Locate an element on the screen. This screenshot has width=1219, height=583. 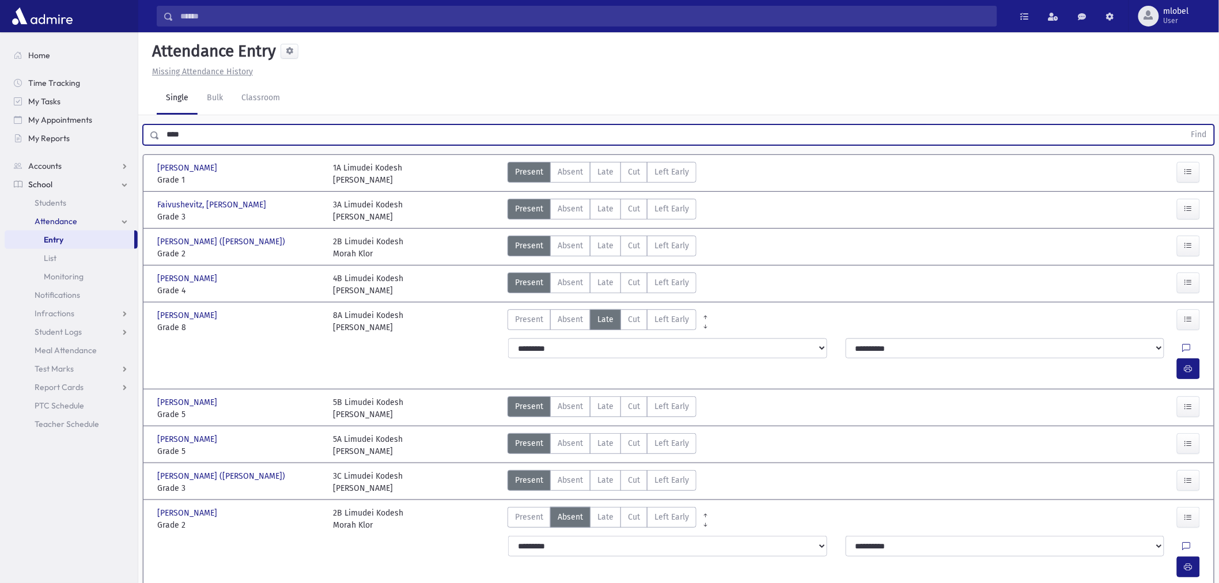
u: Missing Attendance History is located at coordinates (202, 71).